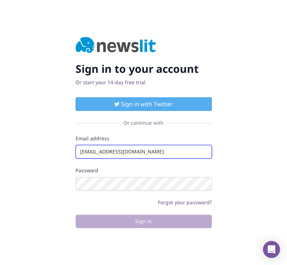 Image resolution: width=287 pixels, height=265 pixels. Describe the element at coordinates (114, 82) in the screenshot. I see `a: start your 14-day free trial` at that location.